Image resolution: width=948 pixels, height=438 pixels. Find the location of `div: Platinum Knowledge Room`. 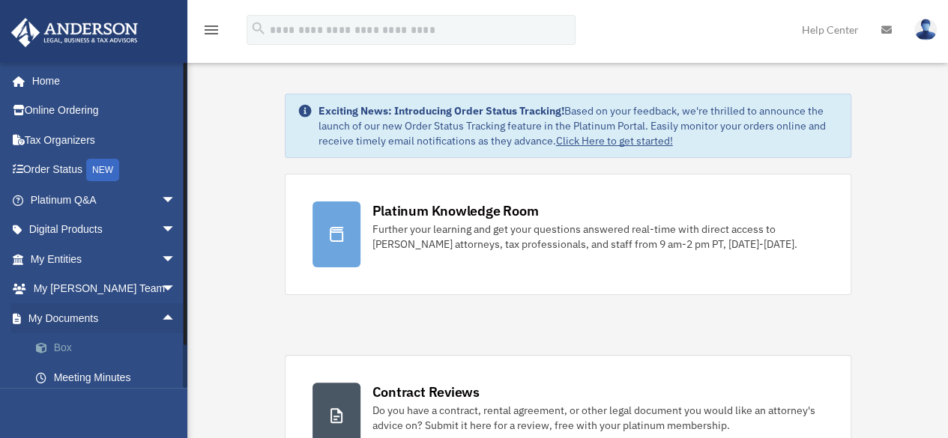

div: Platinum Knowledge Room is located at coordinates (455, 210).